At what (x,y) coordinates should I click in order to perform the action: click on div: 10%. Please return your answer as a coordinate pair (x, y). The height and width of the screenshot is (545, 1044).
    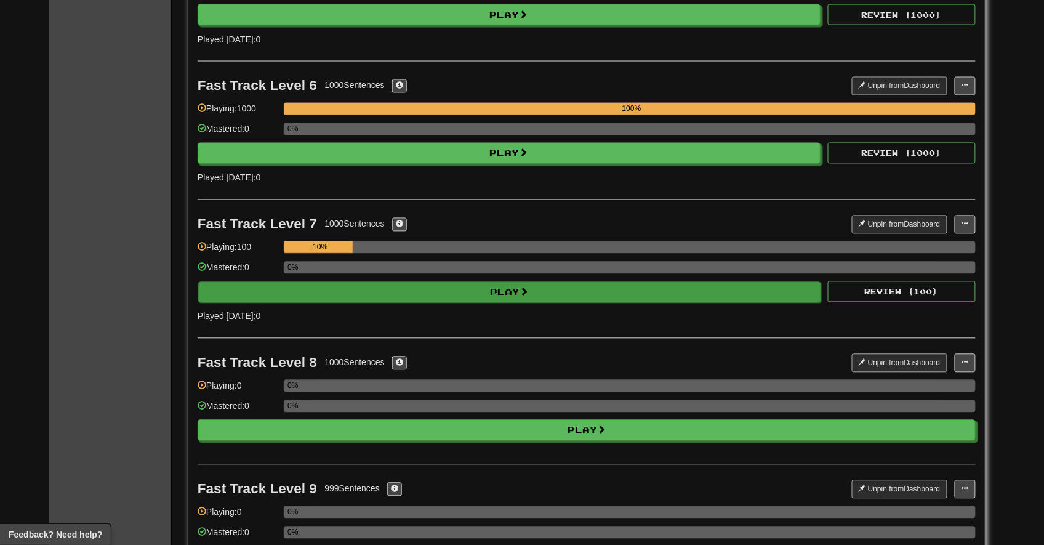
    Looking at the image, I should click on (320, 247).